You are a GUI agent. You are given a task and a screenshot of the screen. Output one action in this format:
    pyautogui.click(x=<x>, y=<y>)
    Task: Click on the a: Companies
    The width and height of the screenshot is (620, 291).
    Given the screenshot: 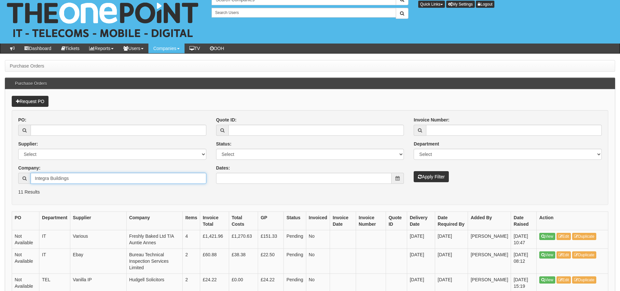 What is the action you would take?
    pyautogui.click(x=166, y=48)
    